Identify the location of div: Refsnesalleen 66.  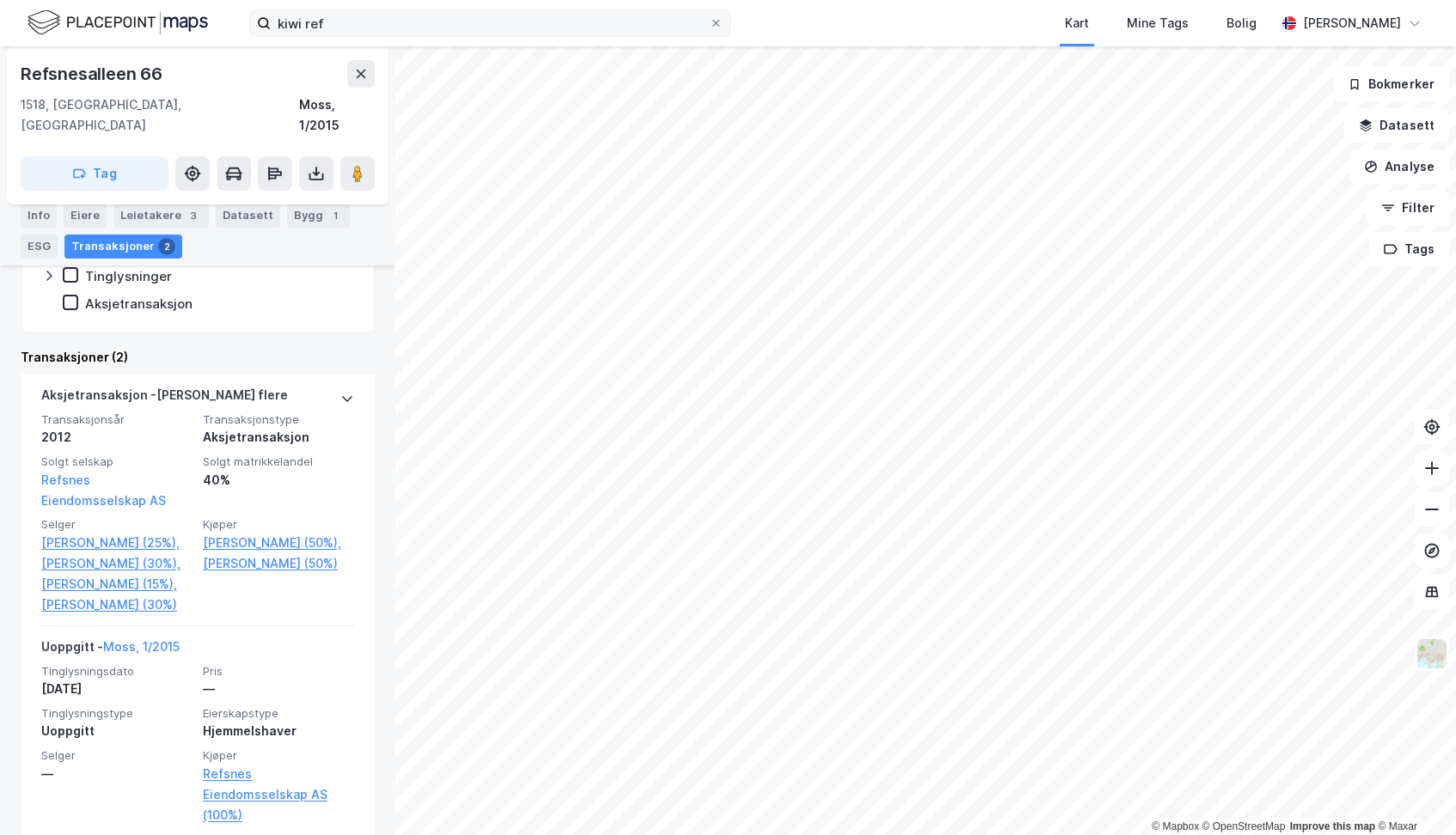
(93, 73).